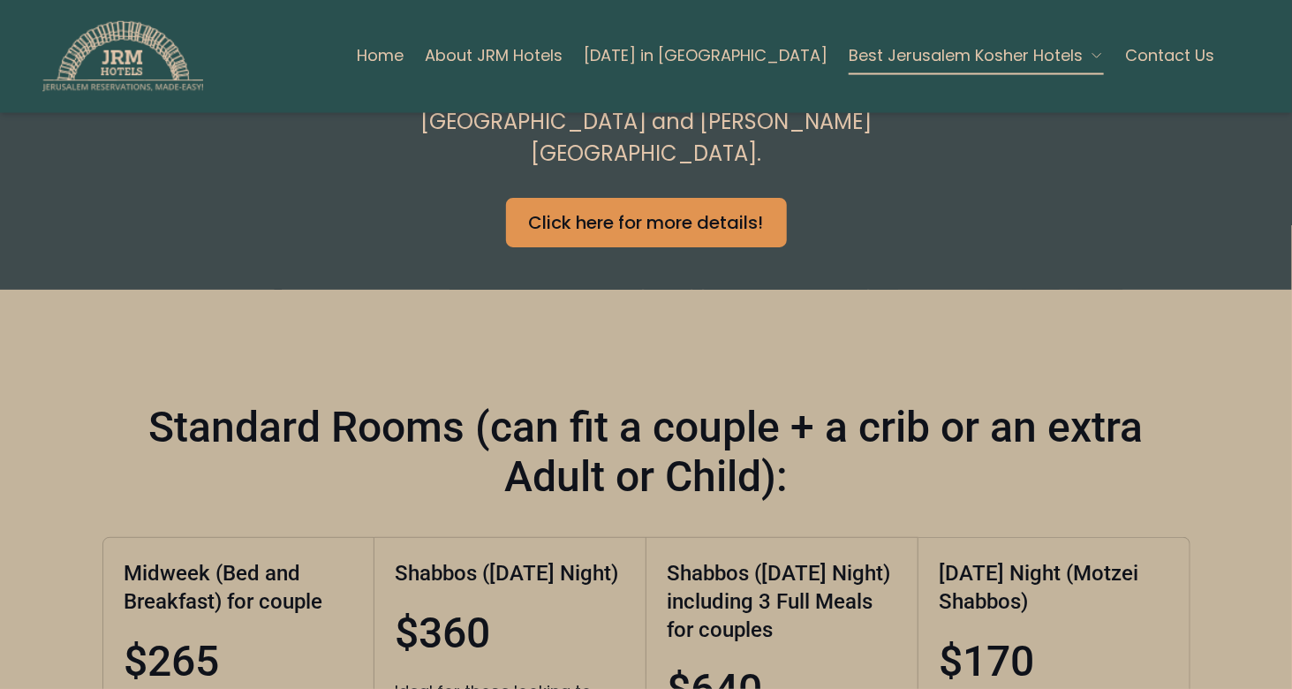 The height and width of the screenshot is (689, 1292). I want to click on a: About JRM Hotels, so click(494, 56).